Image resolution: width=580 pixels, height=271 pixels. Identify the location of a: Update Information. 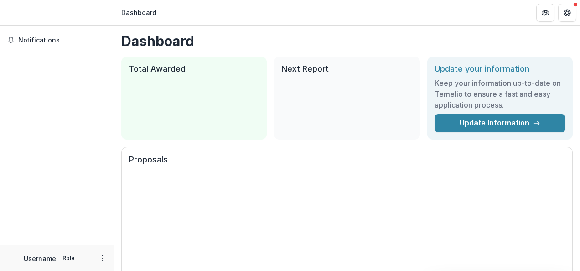
(500, 123).